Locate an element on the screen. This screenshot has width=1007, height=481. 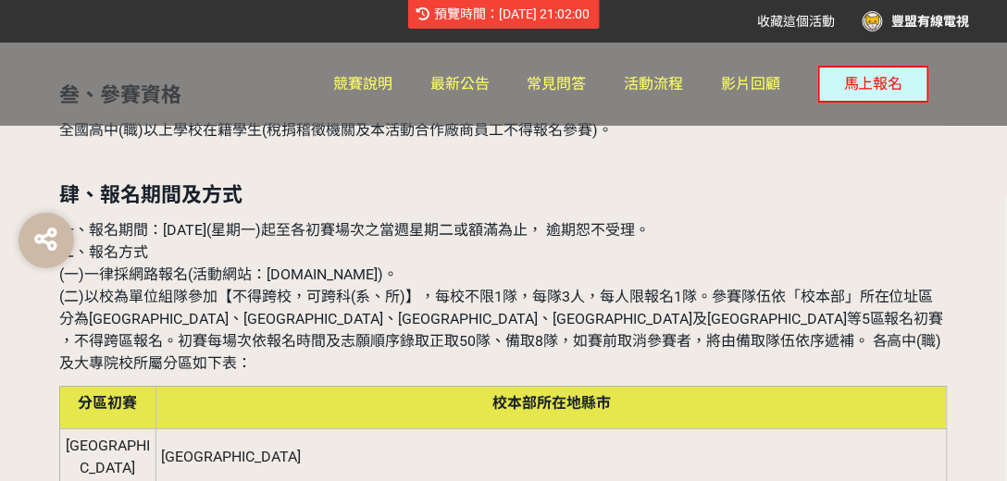
span: 二、報名方式 is located at coordinates (104, 252).